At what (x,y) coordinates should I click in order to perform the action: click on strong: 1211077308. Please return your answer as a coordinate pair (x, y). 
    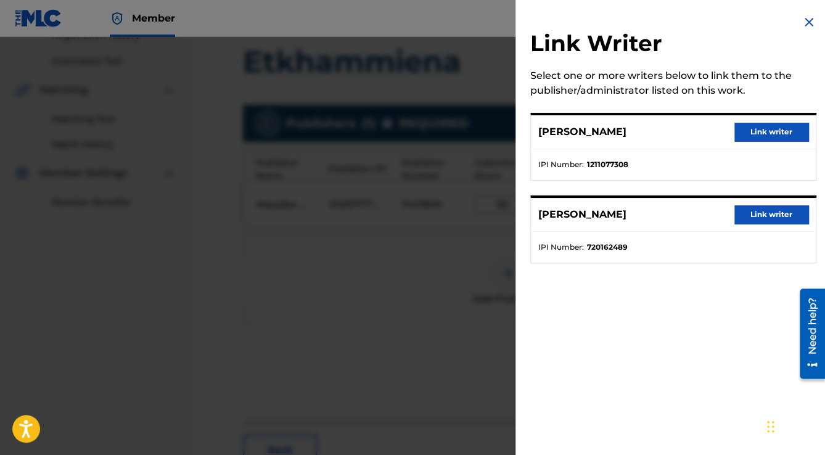
    Looking at the image, I should click on (608, 165).